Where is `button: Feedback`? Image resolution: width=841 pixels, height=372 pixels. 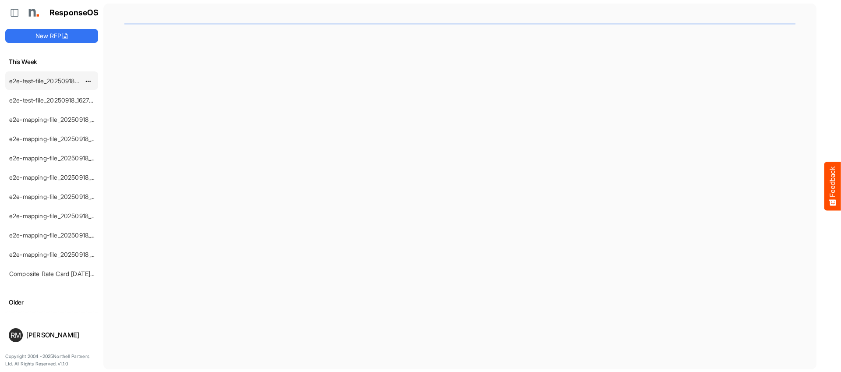 button: Feedback is located at coordinates (833, 186).